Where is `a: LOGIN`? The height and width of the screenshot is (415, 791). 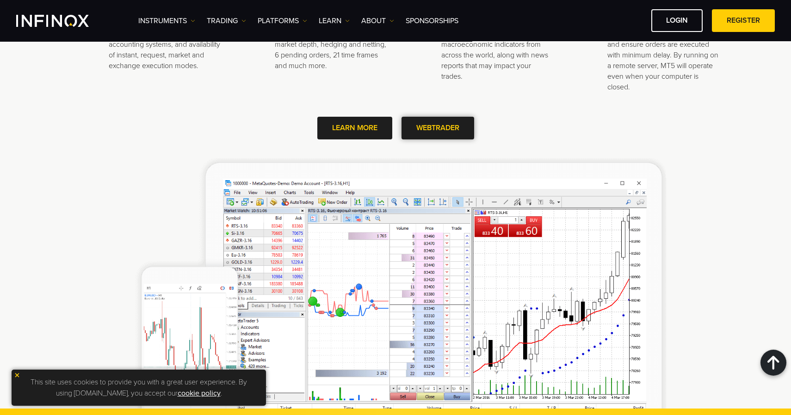
a: LOGIN is located at coordinates (677, 20).